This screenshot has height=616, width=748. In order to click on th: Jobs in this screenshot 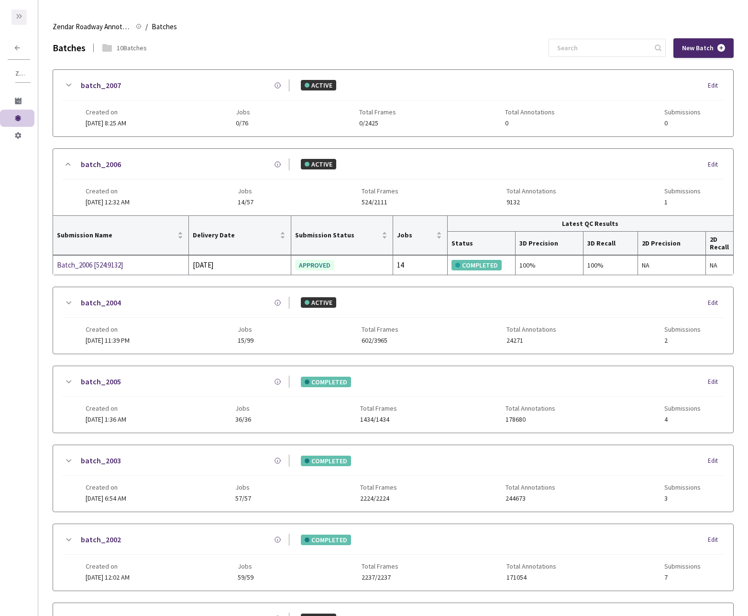, I will do `click(421, 235)`.